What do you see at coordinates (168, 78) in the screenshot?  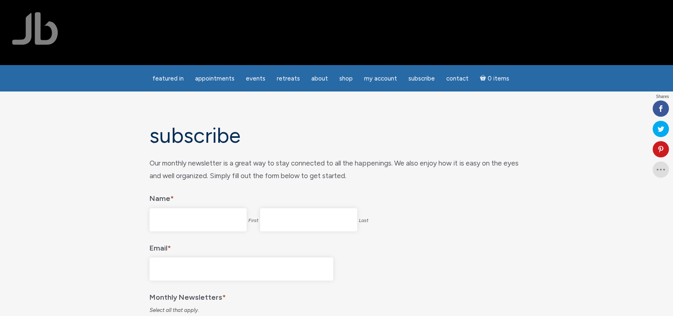 I see `span: featured in` at bounding box center [168, 78].